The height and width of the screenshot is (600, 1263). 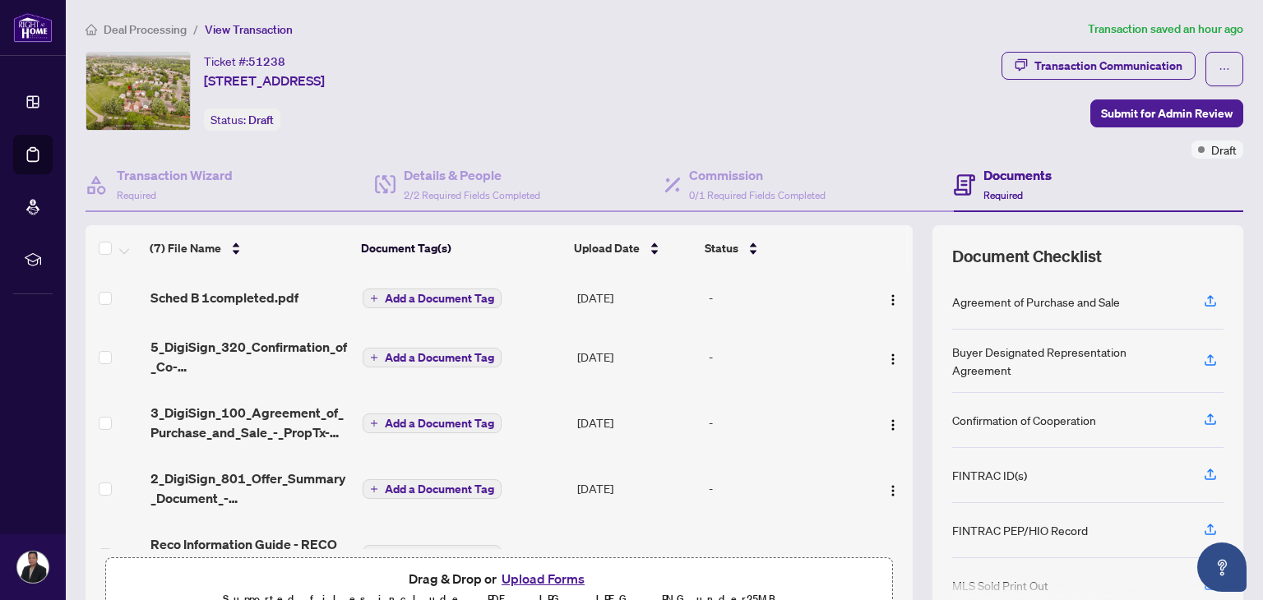 What do you see at coordinates (33, 568) in the screenshot?
I see `img: Profile Icon` at bounding box center [33, 568].